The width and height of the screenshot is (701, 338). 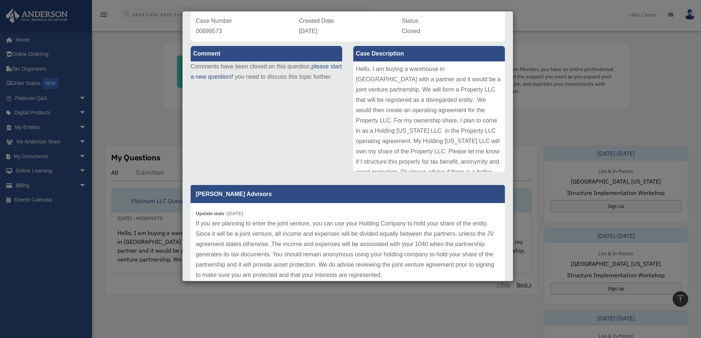 What do you see at coordinates (316, 21) in the screenshot?
I see `span: Created Date` at bounding box center [316, 21].